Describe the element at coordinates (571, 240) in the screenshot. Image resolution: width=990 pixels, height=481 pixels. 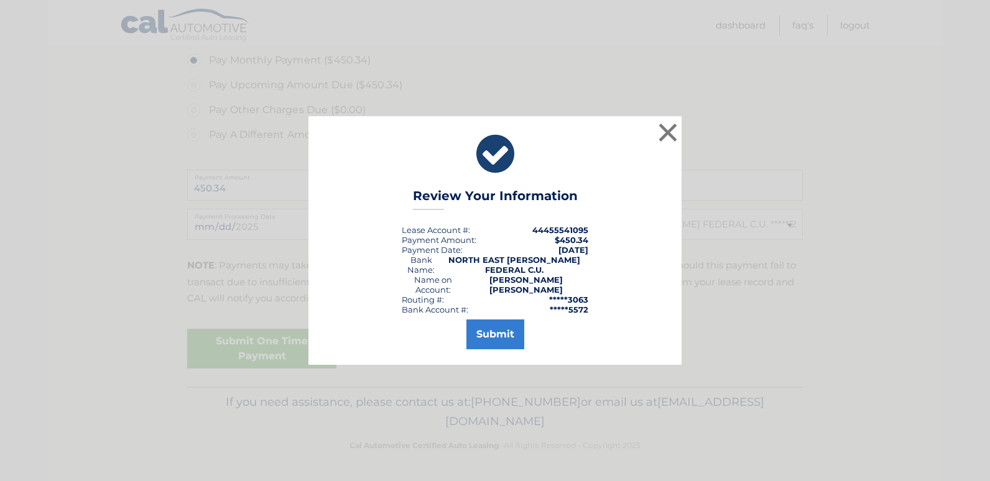
I see `span: $450.34` at that location.